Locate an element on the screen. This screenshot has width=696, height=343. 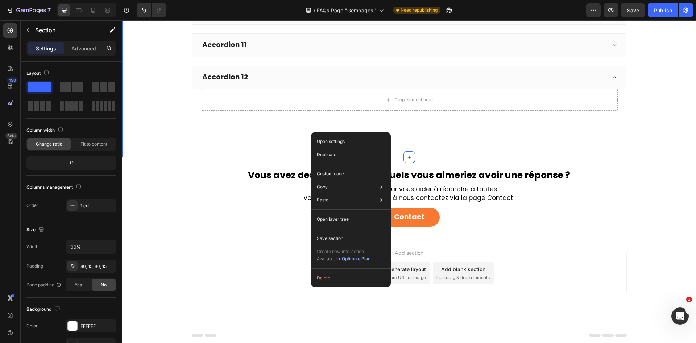
div: Beta is located at coordinates (11, 136).